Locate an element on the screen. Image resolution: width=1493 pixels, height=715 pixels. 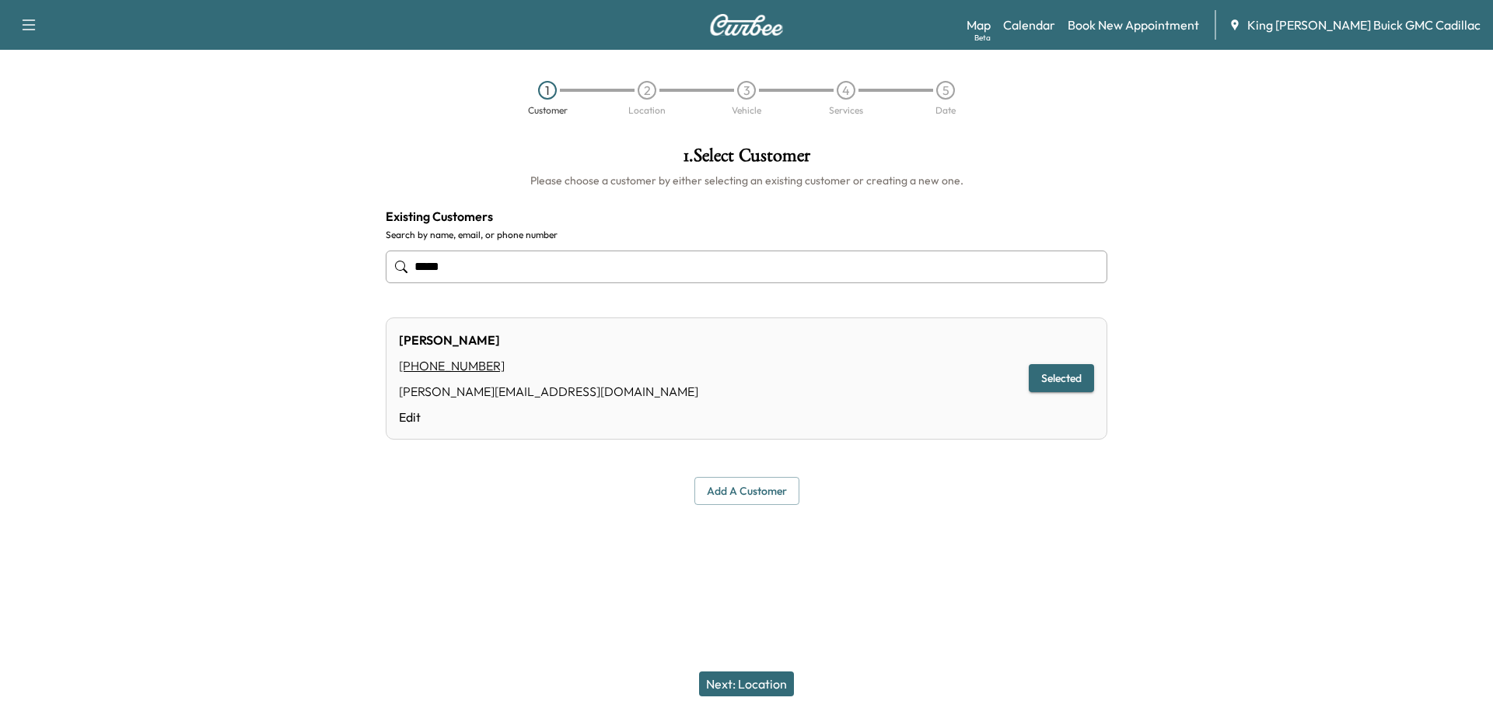
div: 1 is located at coordinates (547, 90).